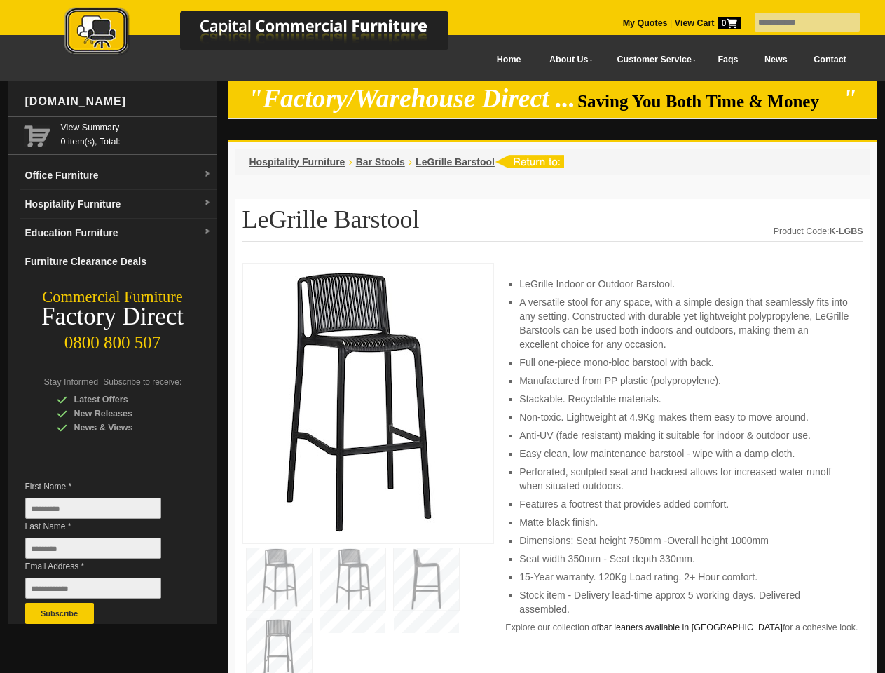 Image resolution: width=885 pixels, height=673 pixels. Describe the element at coordinates (728, 60) in the screenshot. I see `a: Faqs` at that location.